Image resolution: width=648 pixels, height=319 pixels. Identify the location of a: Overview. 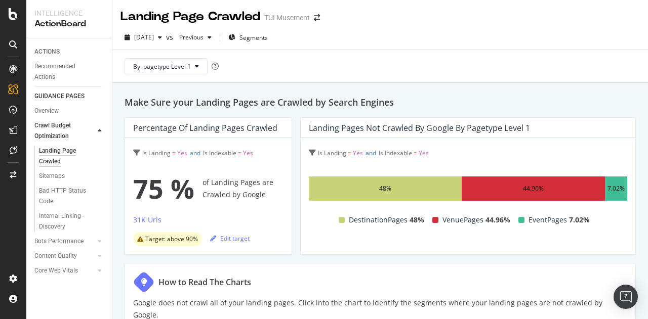
(69, 111).